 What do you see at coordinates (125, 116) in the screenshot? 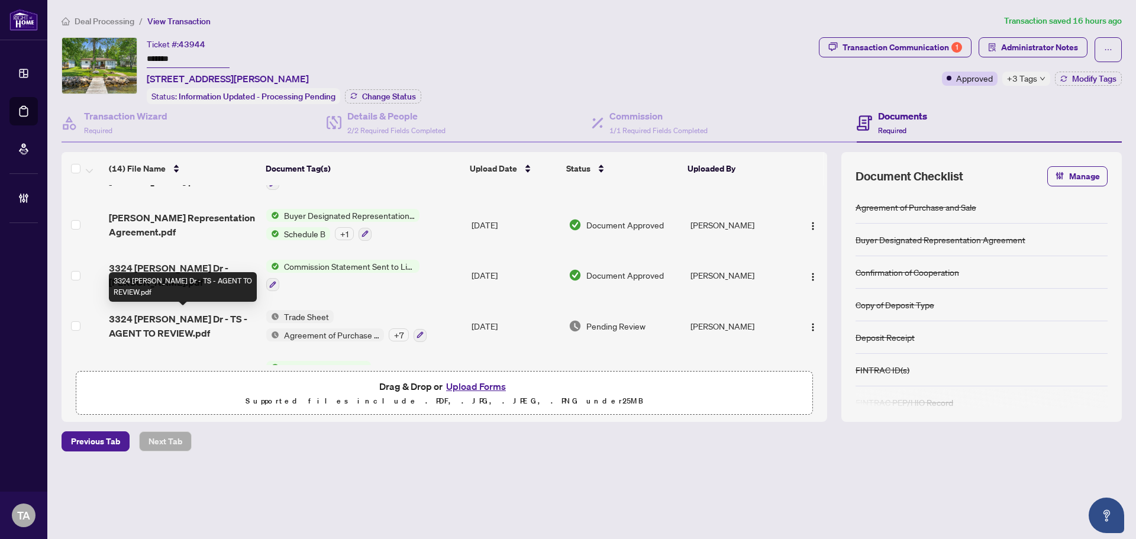
I see `h4: Transaction Wizard` at bounding box center [125, 116].